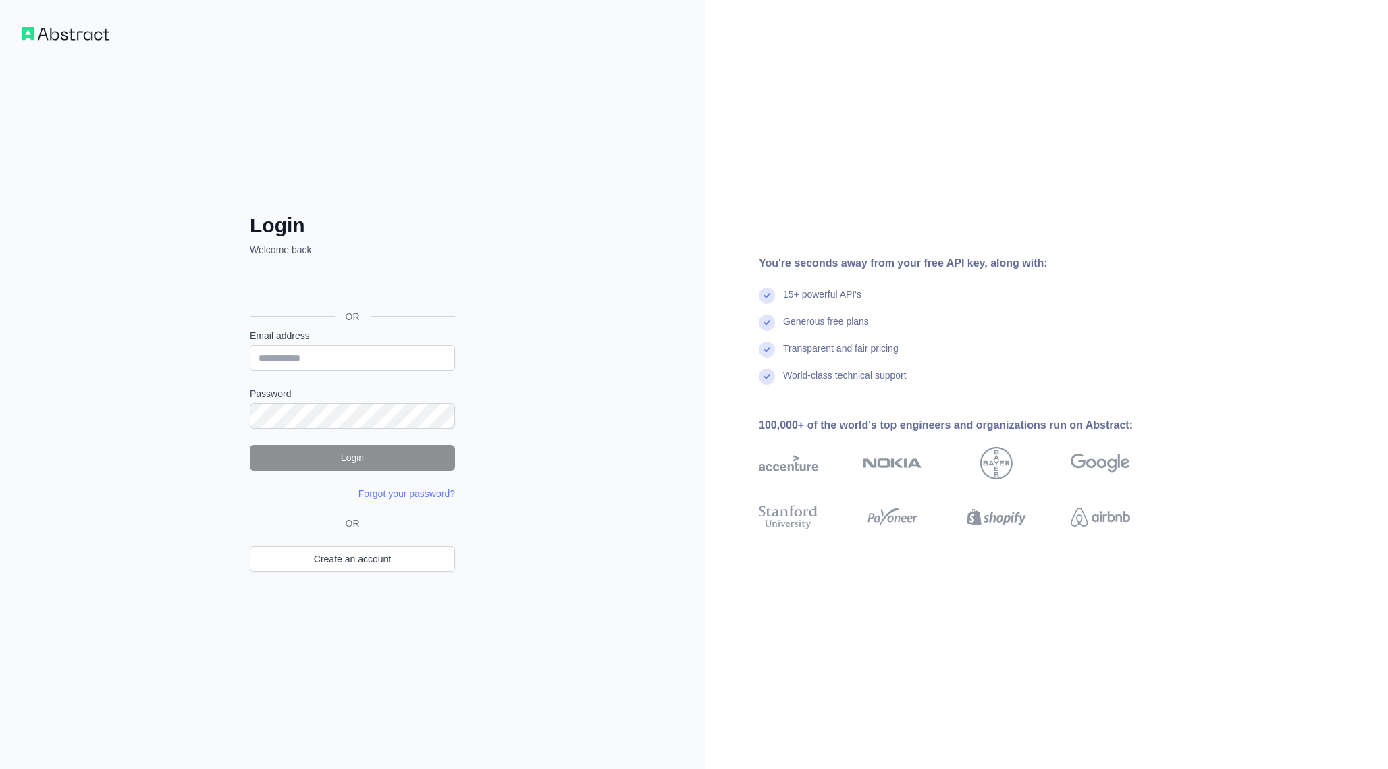 This screenshot has width=1388, height=769. Describe the element at coordinates (892, 463) in the screenshot. I see `img: nokia` at that location.